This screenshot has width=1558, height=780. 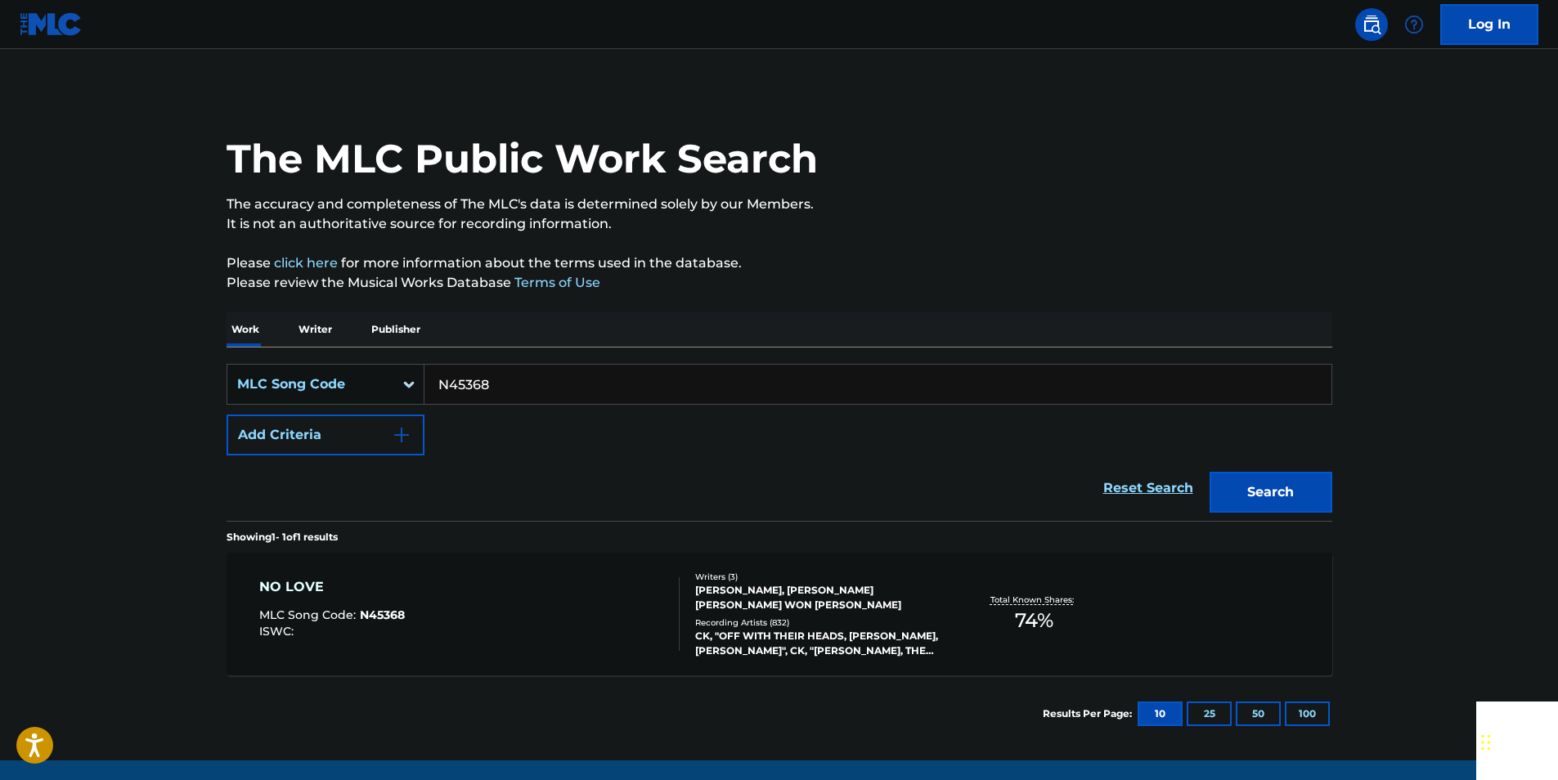 I want to click on h1: The MLC Public Work Search, so click(x=522, y=159).